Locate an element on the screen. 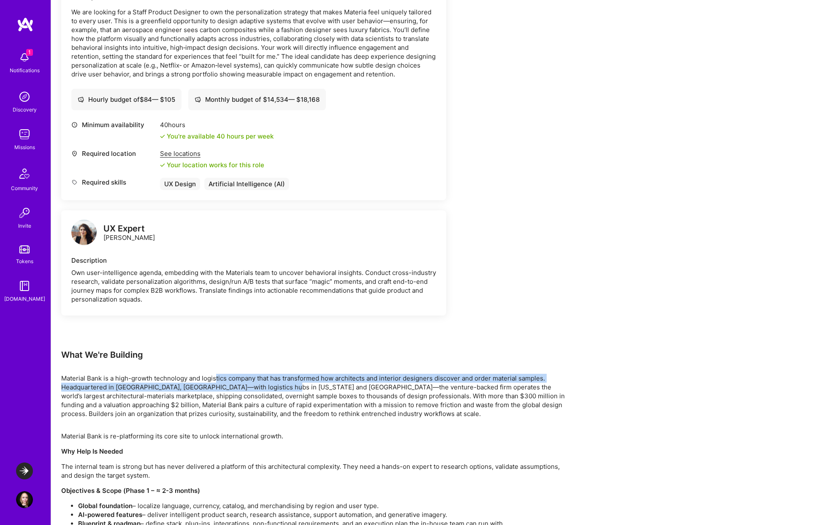 The width and height of the screenshot is (835, 525). div: Your location works for this role is located at coordinates (212, 165).